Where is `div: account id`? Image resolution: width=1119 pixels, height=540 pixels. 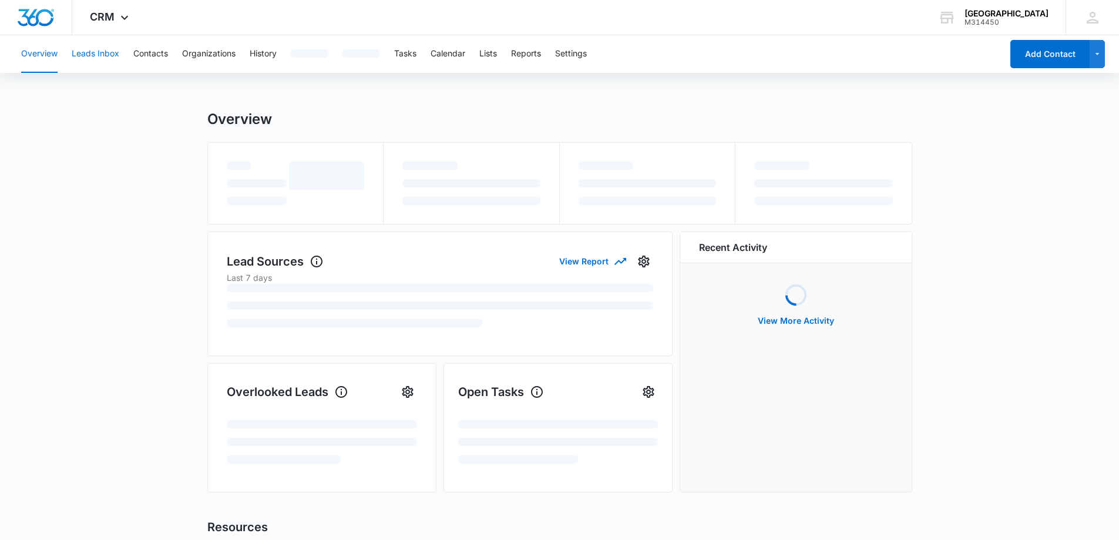 div: account id is located at coordinates (1006, 22).